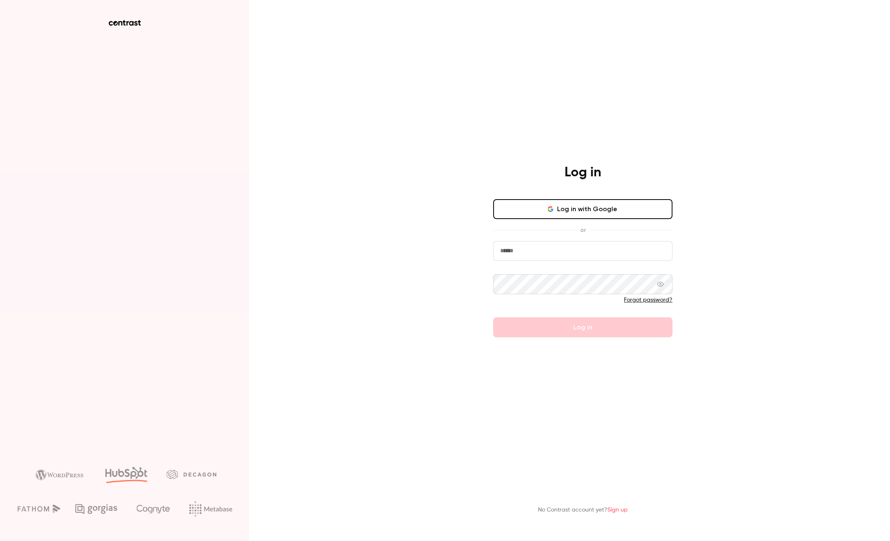 The width and height of the screenshot is (890, 541). What do you see at coordinates (583, 173) in the screenshot?
I see `h4: Log in` at bounding box center [583, 173].